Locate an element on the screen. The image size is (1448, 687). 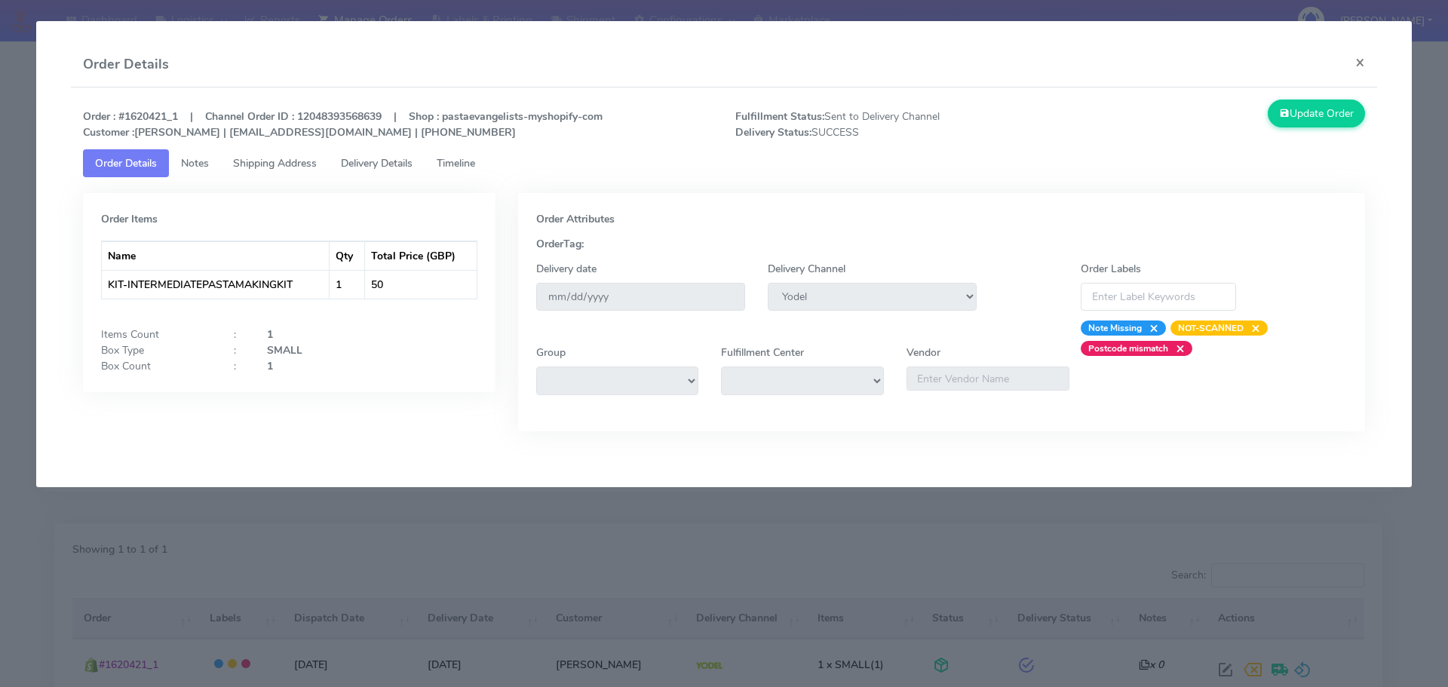
th: Name is located at coordinates (216, 256).